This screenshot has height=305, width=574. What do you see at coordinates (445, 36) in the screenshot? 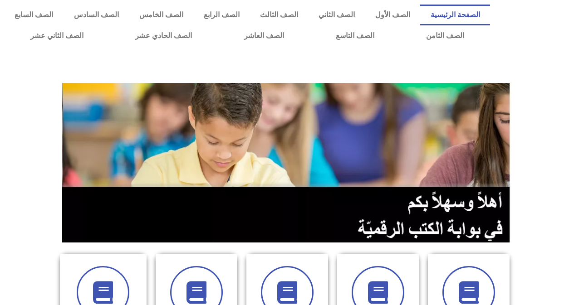
I see `a: الصف الثامن` at bounding box center [445, 36].